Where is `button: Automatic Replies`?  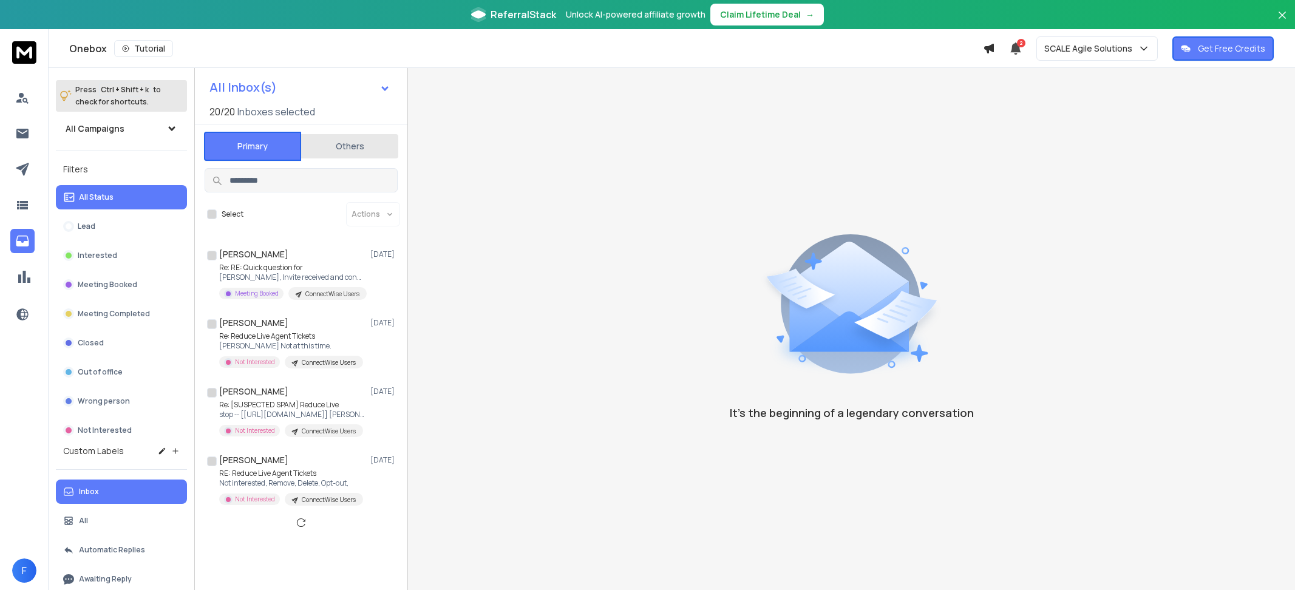 button: Automatic Replies is located at coordinates (121, 550).